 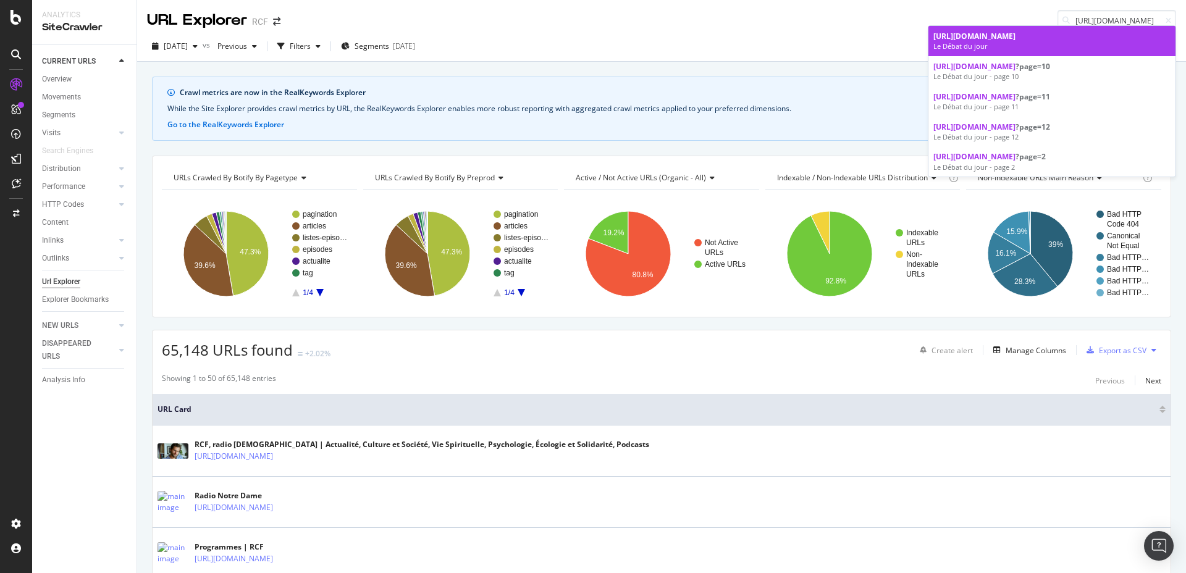 I want to click on text: Non-, so click(x=914, y=255).